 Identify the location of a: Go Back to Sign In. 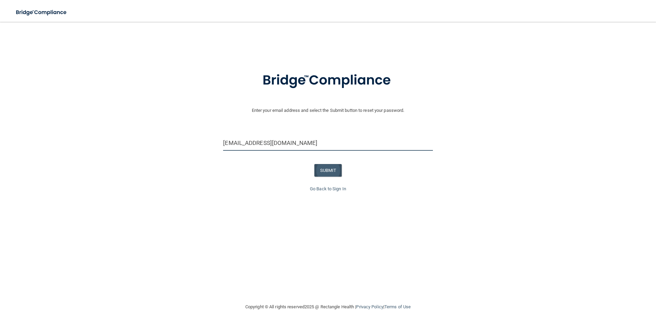
(328, 189).